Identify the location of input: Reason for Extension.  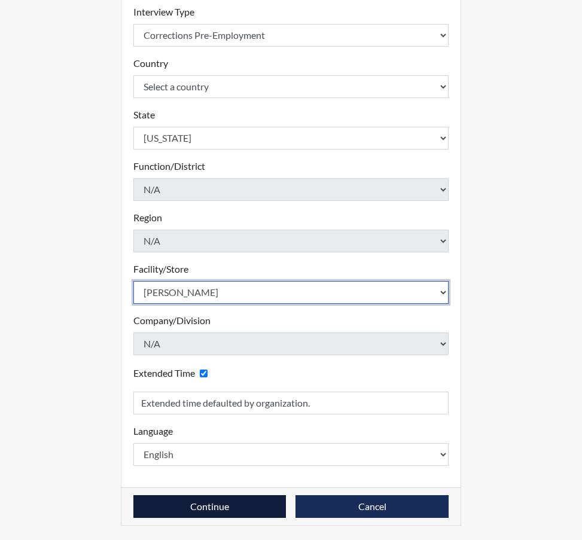
(291, 403).